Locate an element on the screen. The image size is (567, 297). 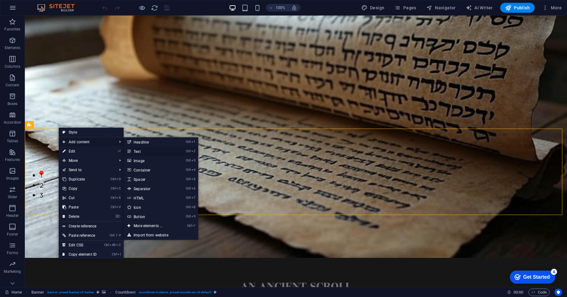
button: reload is located at coordinates (154, 8).